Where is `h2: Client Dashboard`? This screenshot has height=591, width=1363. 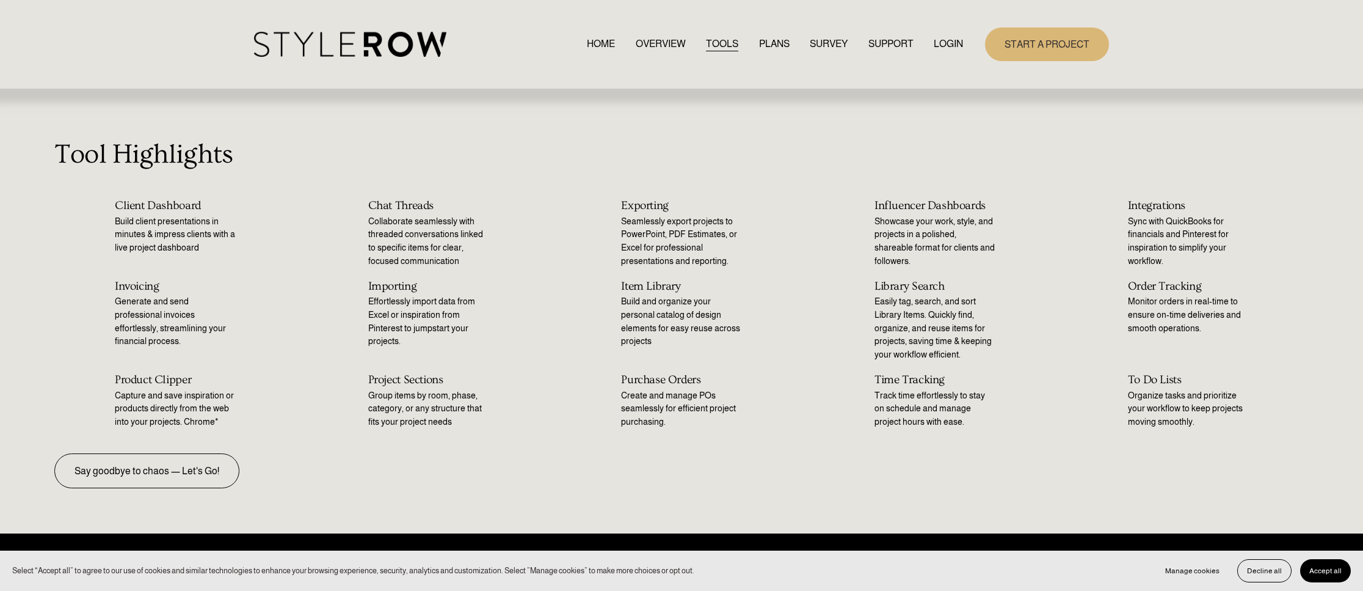
h2: Client Dashboard is located at coordinates (175, 205).